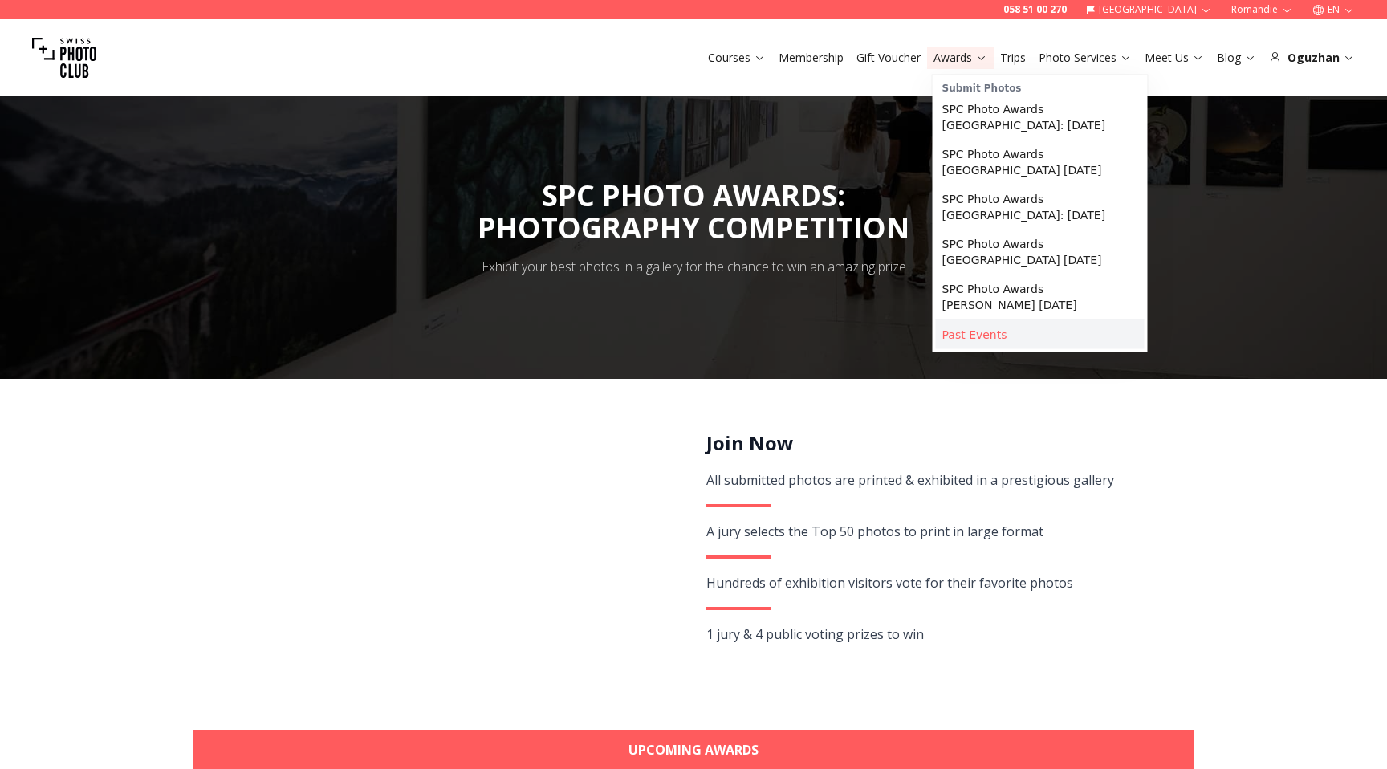 This screenshot has height=769, width=1387. What do you see at coordinates (941, 443) in the screenshot?
I see `h2: Join Now` at bounding box center [941, 443].